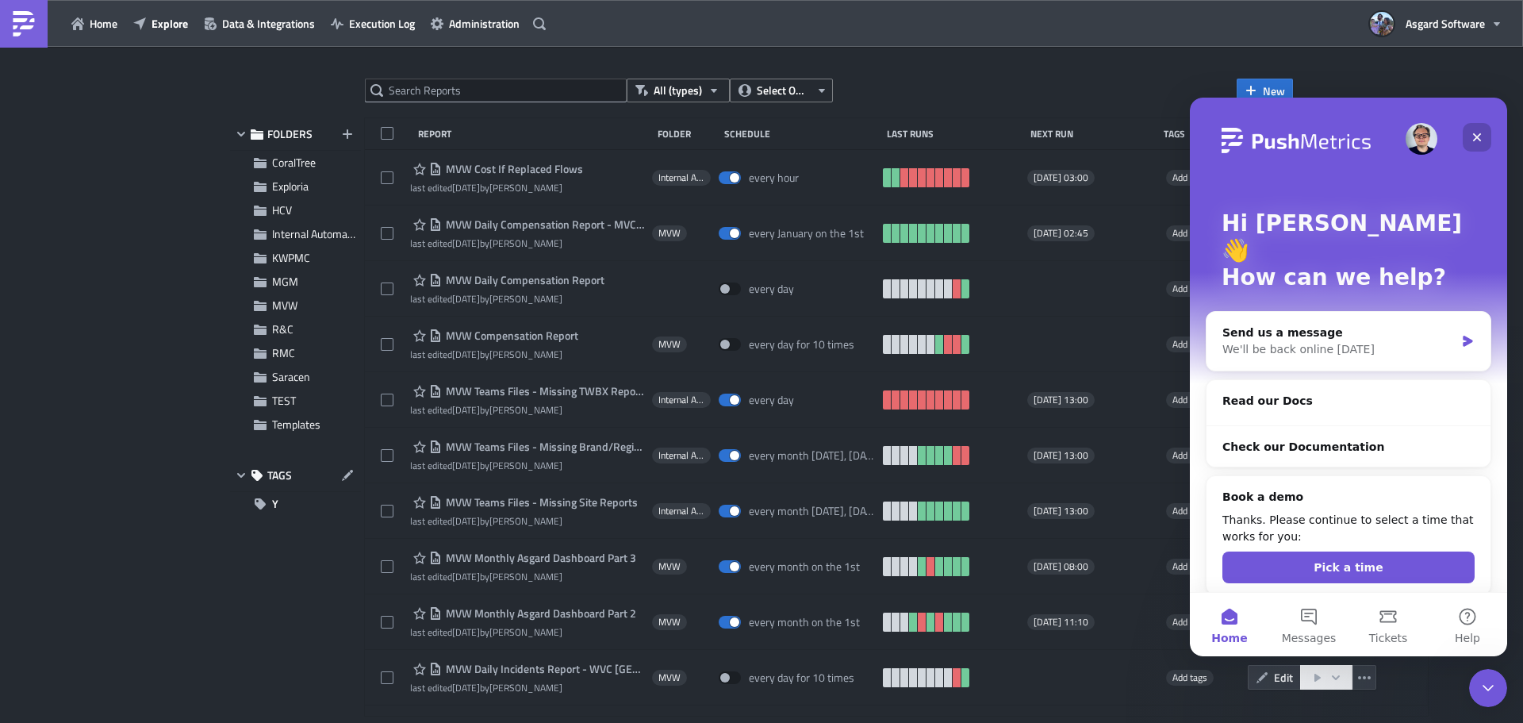  Describe the element at coordinates (294, 162) in the screenshot. I see `span: CoralTree` at that location.